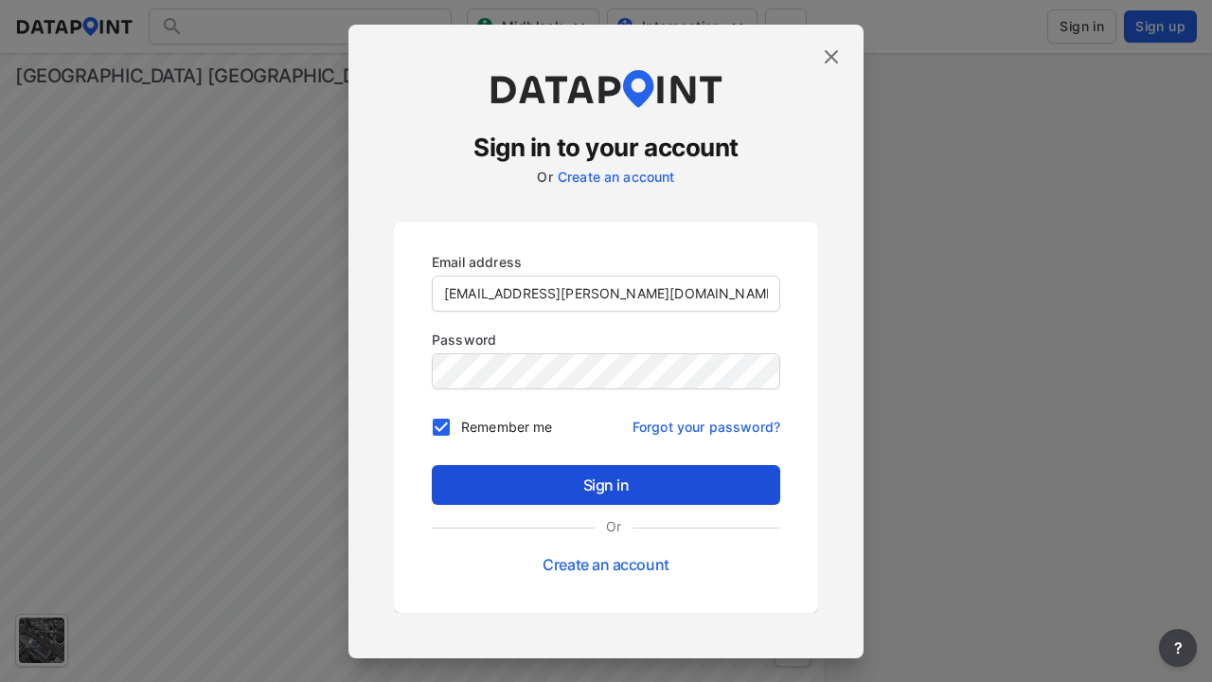 The width and height of the screenshot is (1212, 682). I want to click on p: Password, so click(606, 339).